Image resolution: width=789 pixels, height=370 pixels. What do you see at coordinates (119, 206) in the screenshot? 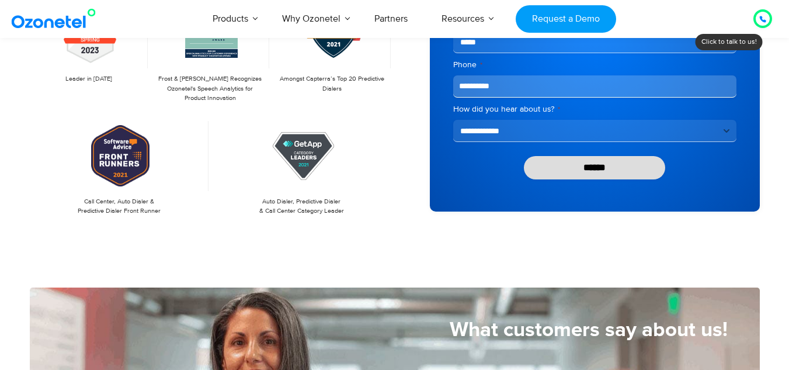
I see `p: Call Center, Auto Dialer & Predictive Dialer Front Runner` at bounding box center [119, 206].